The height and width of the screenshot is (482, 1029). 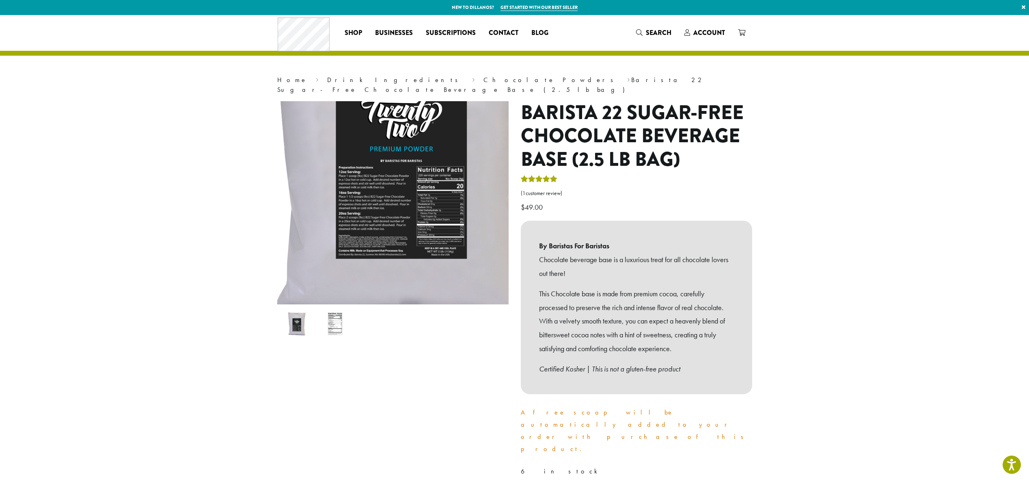 What do you see at coordinates (654, 32) in the screenshot?
I see `a: Search` at bounding box center [654, 32].